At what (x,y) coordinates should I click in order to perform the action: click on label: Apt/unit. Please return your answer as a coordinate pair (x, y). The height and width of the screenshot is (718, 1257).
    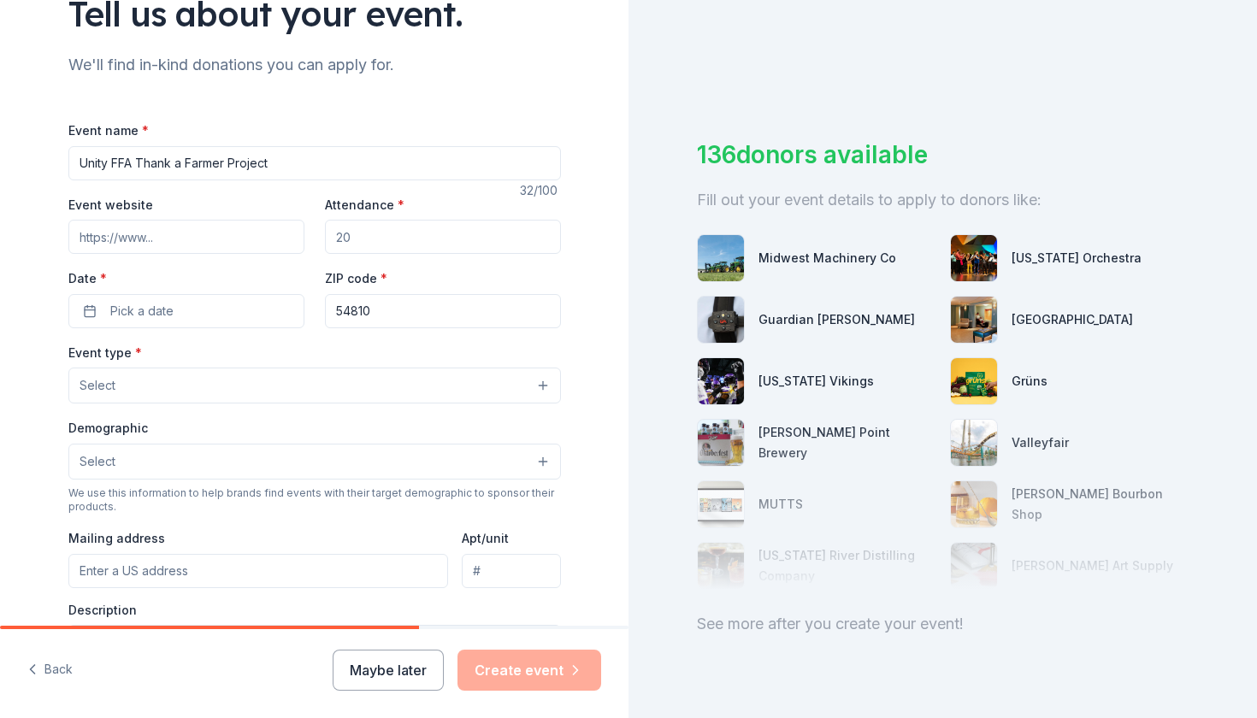
    Looking at the image, I should click on (485, 539).